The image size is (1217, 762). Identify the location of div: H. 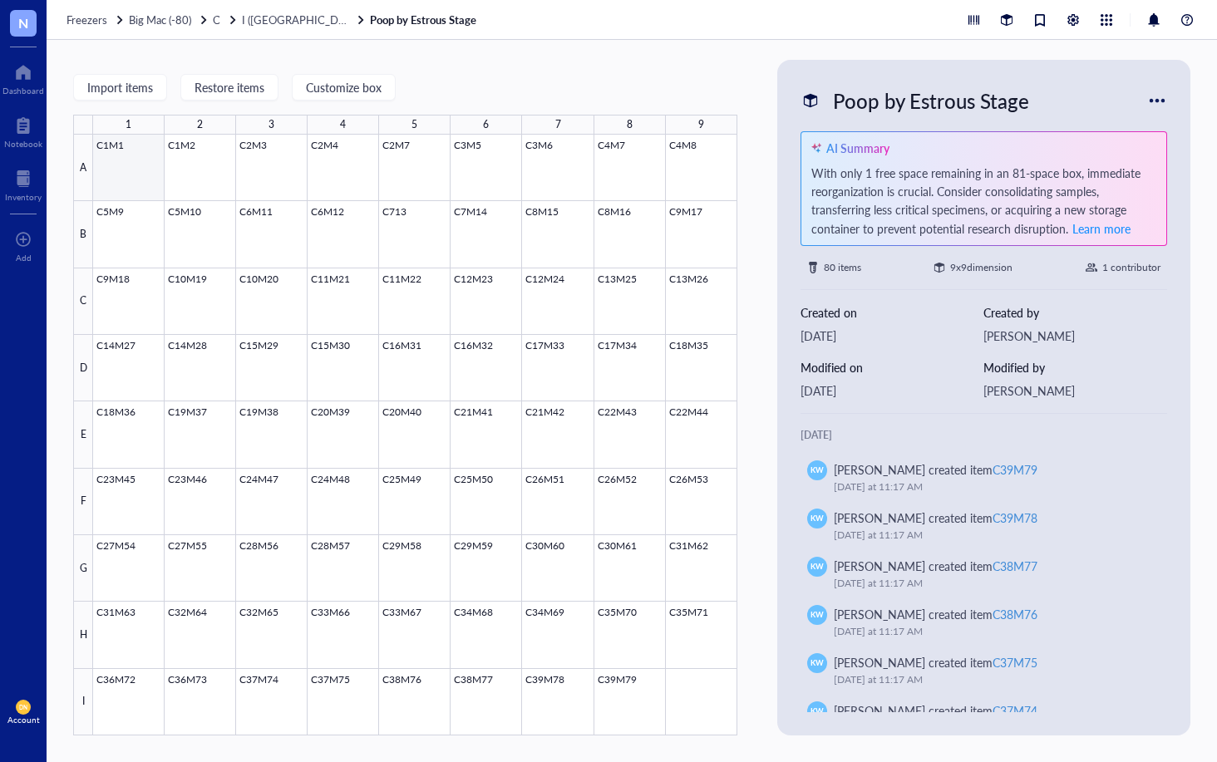
(83, 635).